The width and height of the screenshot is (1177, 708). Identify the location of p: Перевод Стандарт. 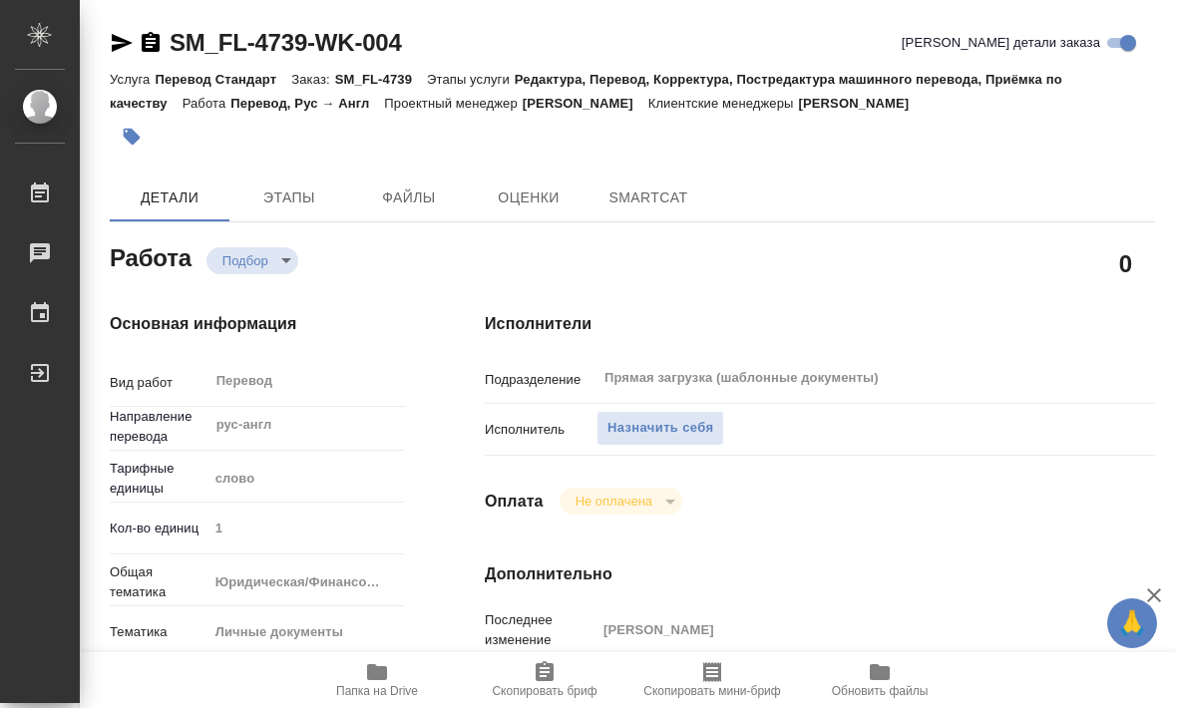
(222, 79).